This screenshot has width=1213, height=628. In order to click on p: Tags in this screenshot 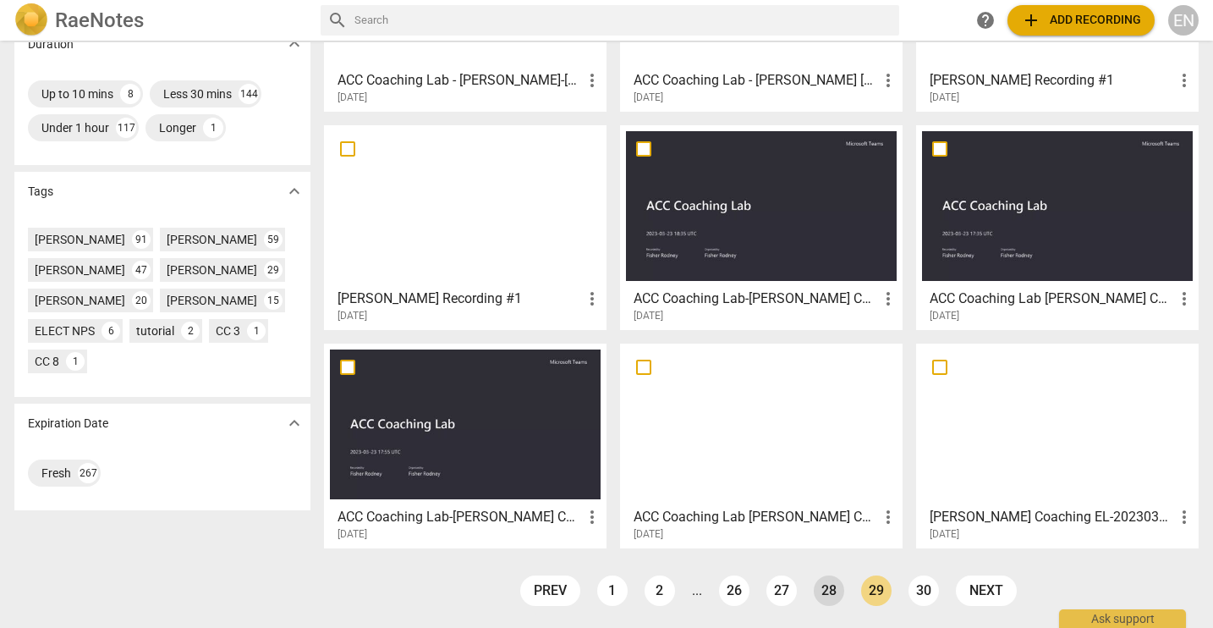, I will do `click(41, 191)`.